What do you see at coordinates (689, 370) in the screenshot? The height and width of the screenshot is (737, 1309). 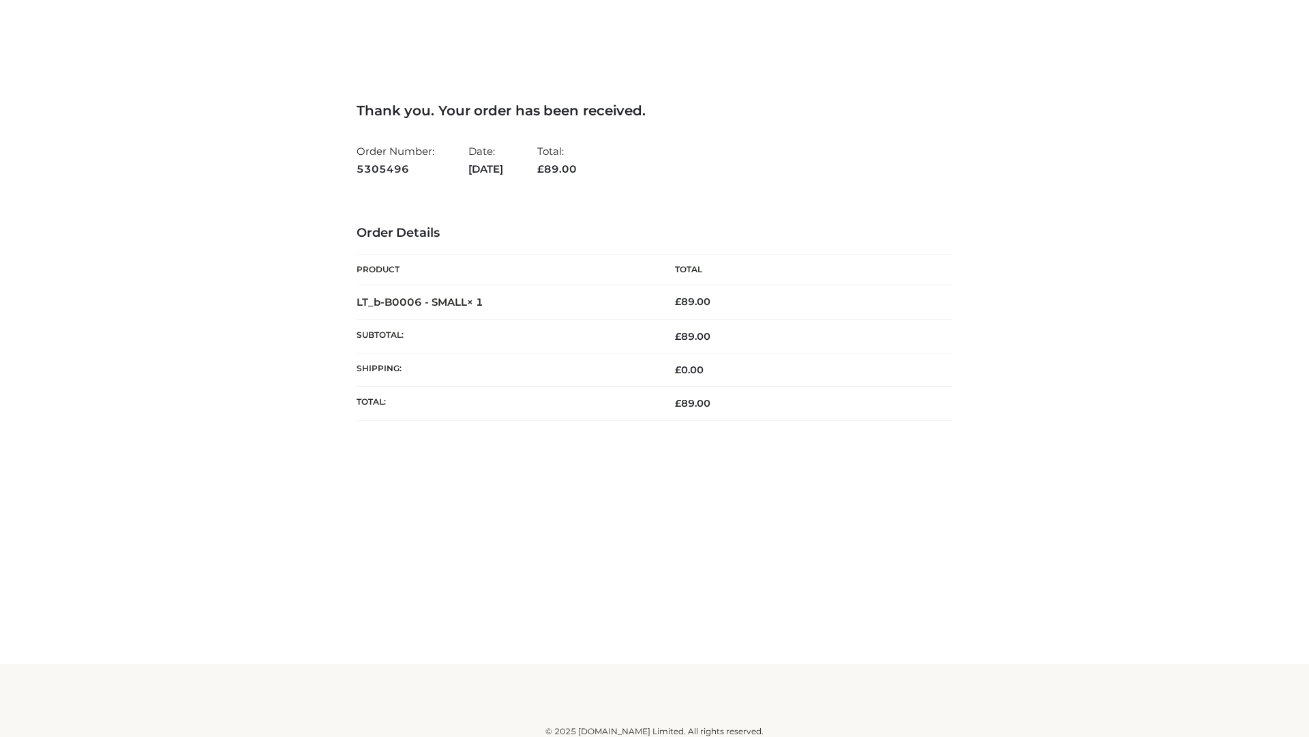 I see `bdi: 0.00` at bounding box center [689, 370].